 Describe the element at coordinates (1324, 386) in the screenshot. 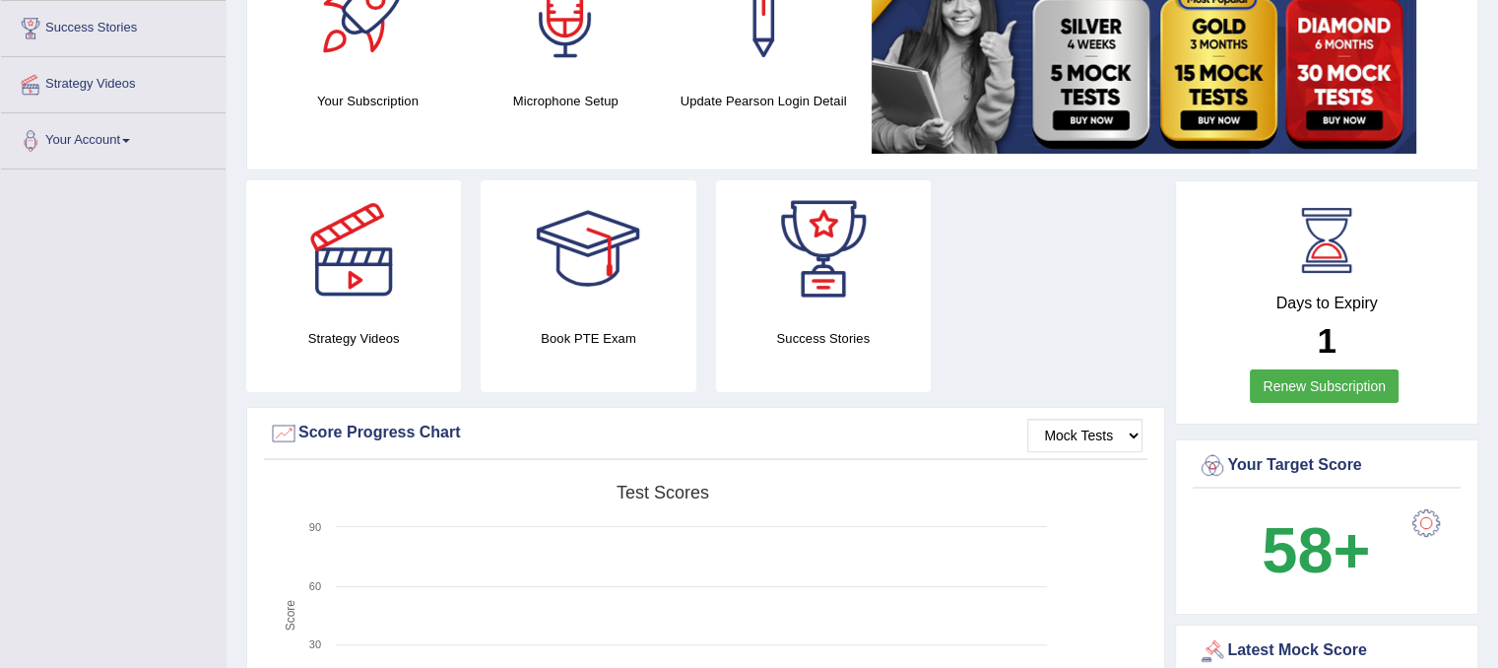

I see `a: Renew Subscription` at that location.